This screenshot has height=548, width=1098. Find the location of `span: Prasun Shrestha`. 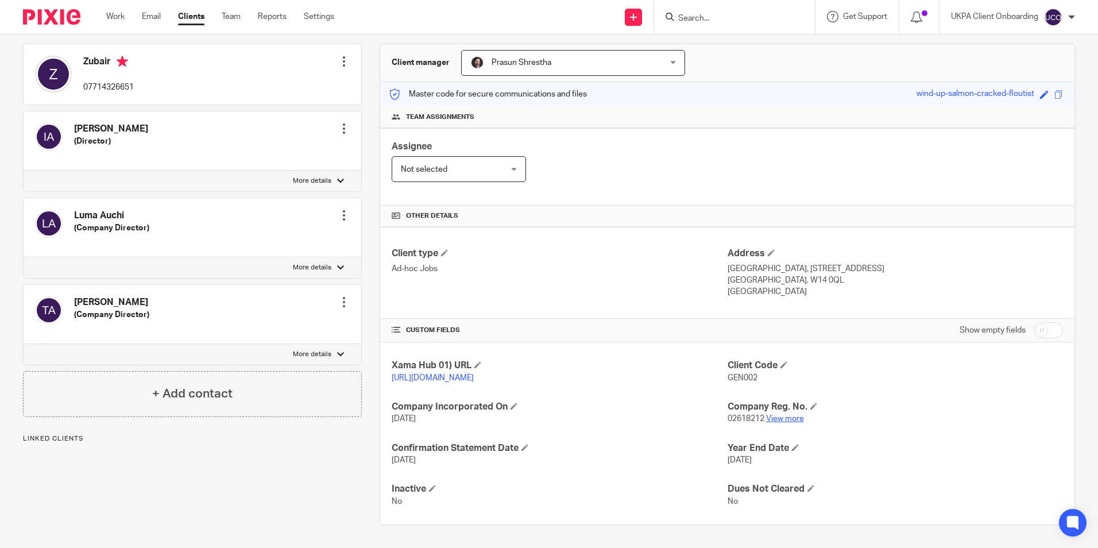

span: Prasun Shrestha is located at coordinates (522, 63).